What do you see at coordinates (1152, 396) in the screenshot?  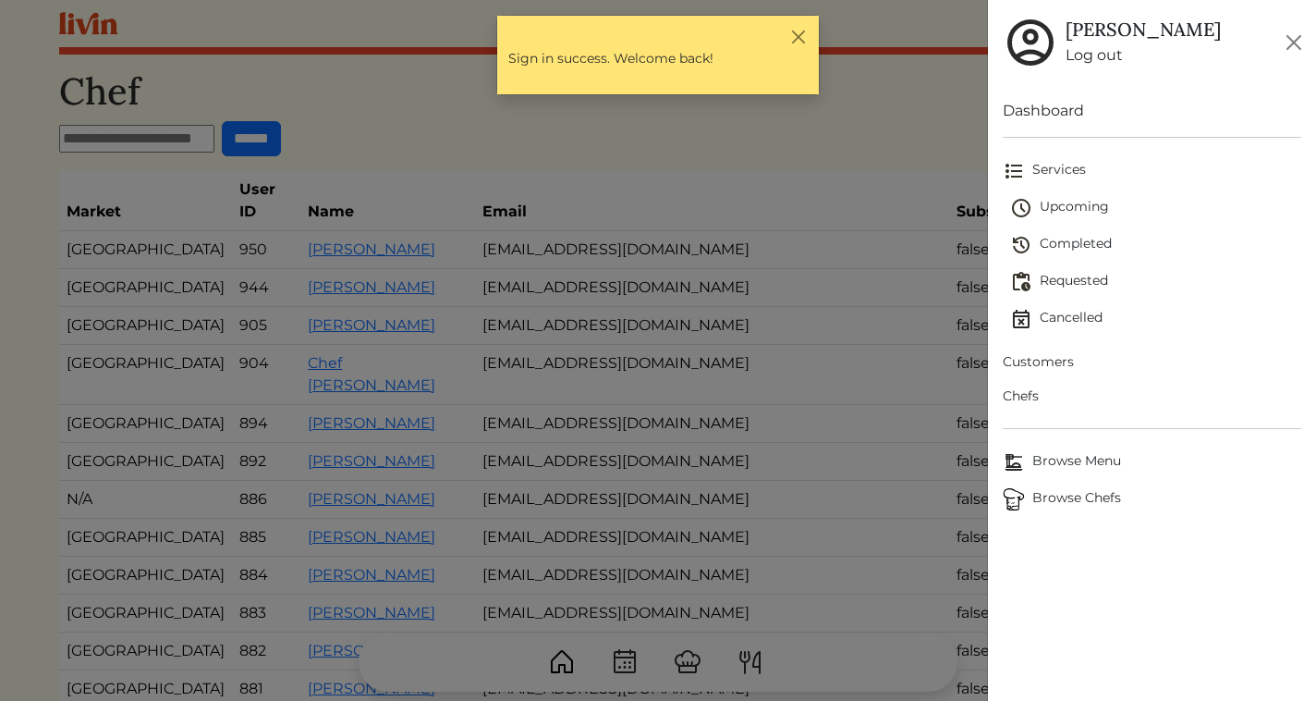 I see `a: Chefs` at bounding box center [1152, 396].